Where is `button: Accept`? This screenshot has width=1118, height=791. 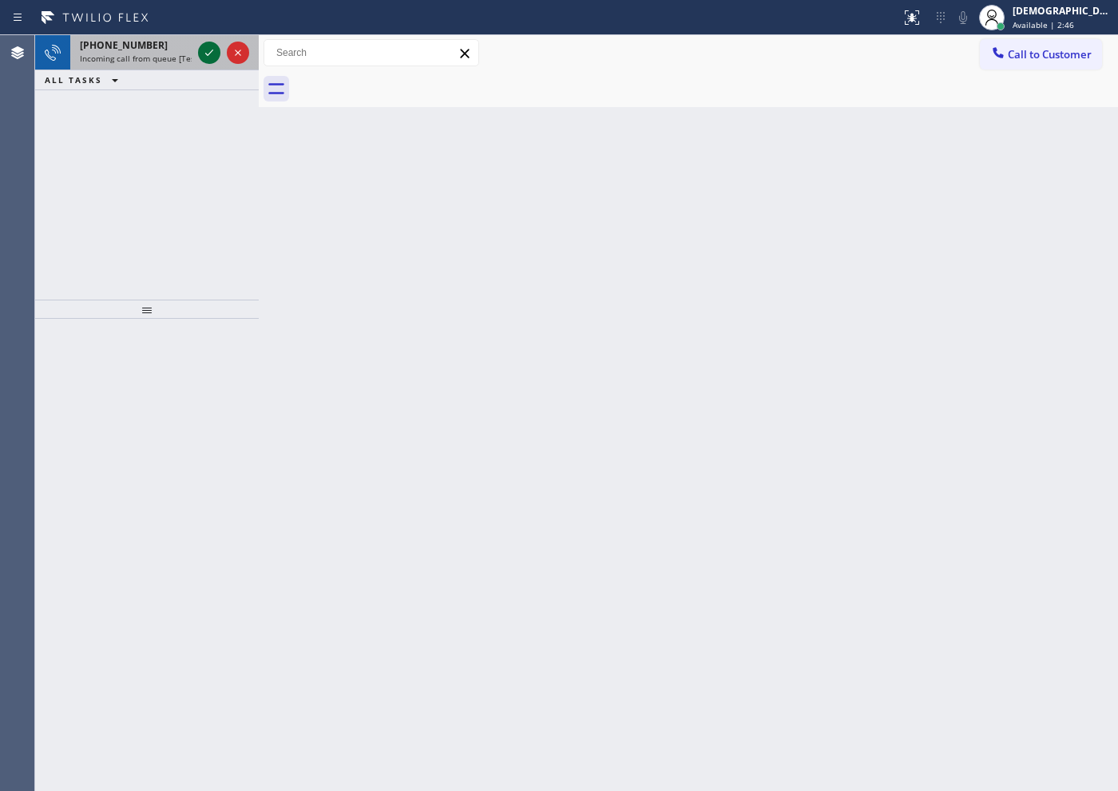
button: Accept is located at coordinates (209, 53).